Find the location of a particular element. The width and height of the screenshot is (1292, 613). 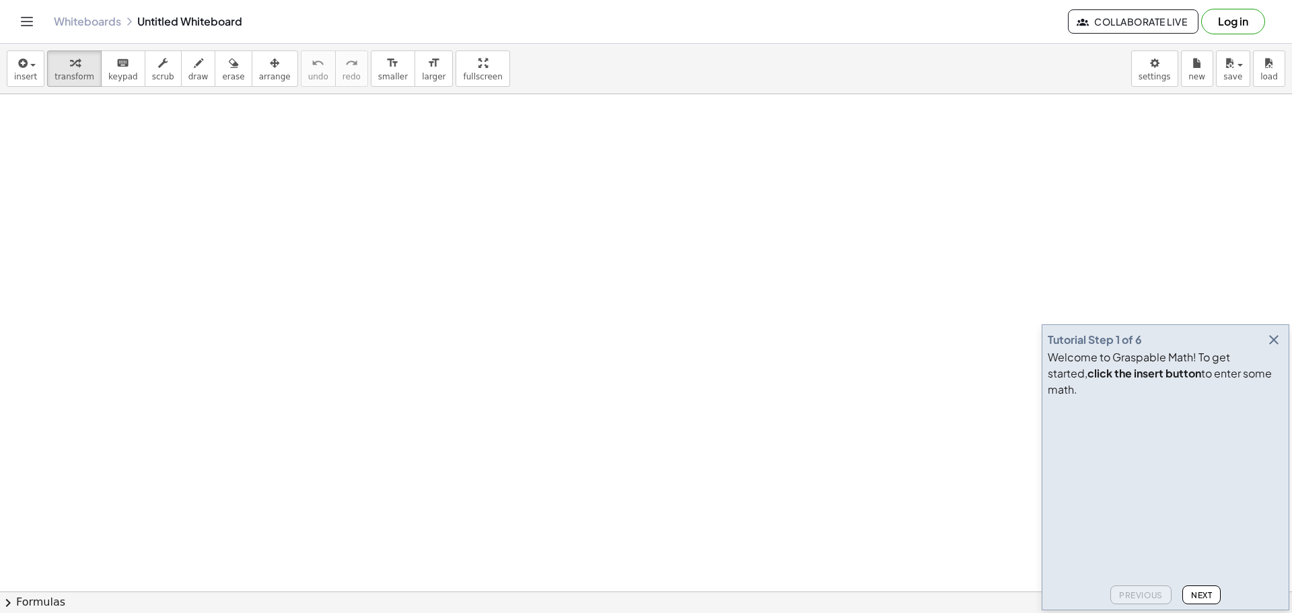

button: Next is located at coordinates (1201, 595).